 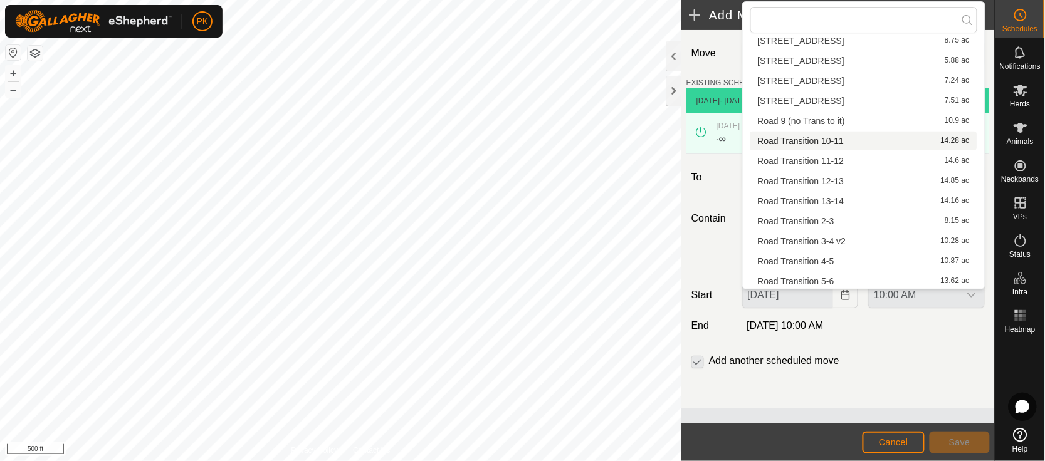 I want to click on span: 8.75 ac, so click(x=957, y=41).